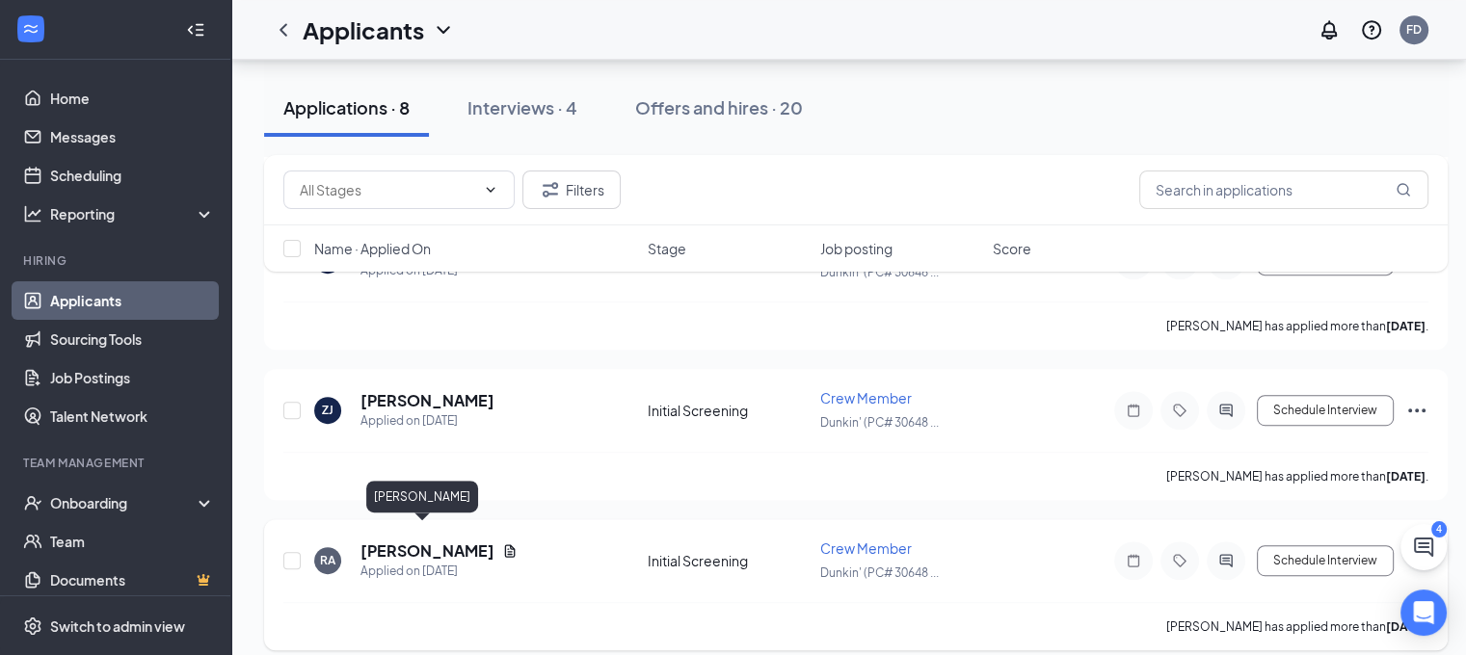 This screenshot has height=655, width=1466. What do you see at coordinates (132, 416) in the screenshot?
I see `a: Talent Network` at bounding box center [132, 416].